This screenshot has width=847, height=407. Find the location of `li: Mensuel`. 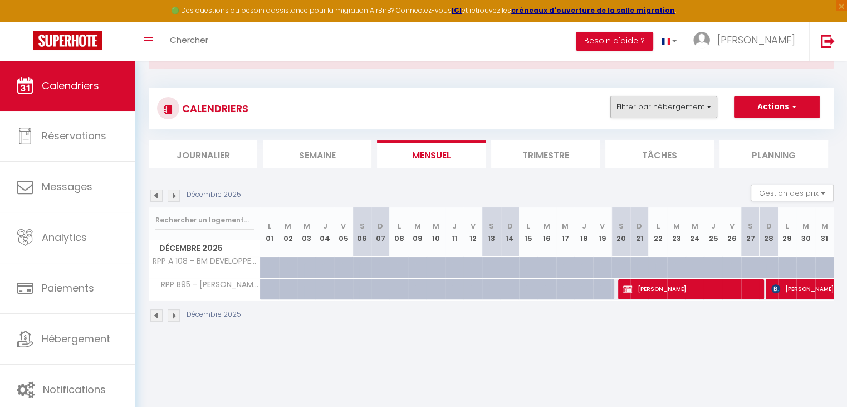

li: Mensuel is located at coordinates (431, 154).